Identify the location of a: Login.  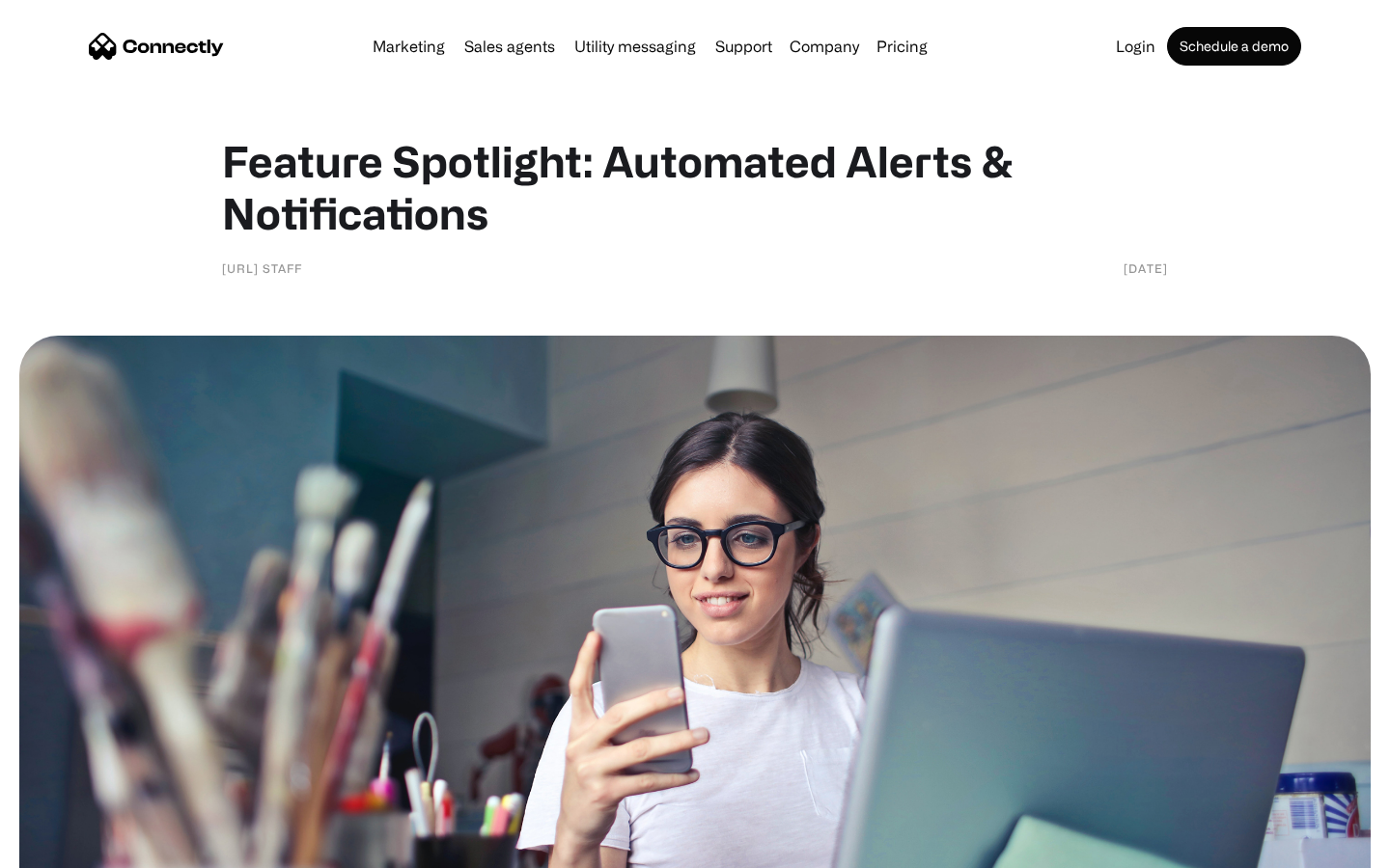
(1135, 46).